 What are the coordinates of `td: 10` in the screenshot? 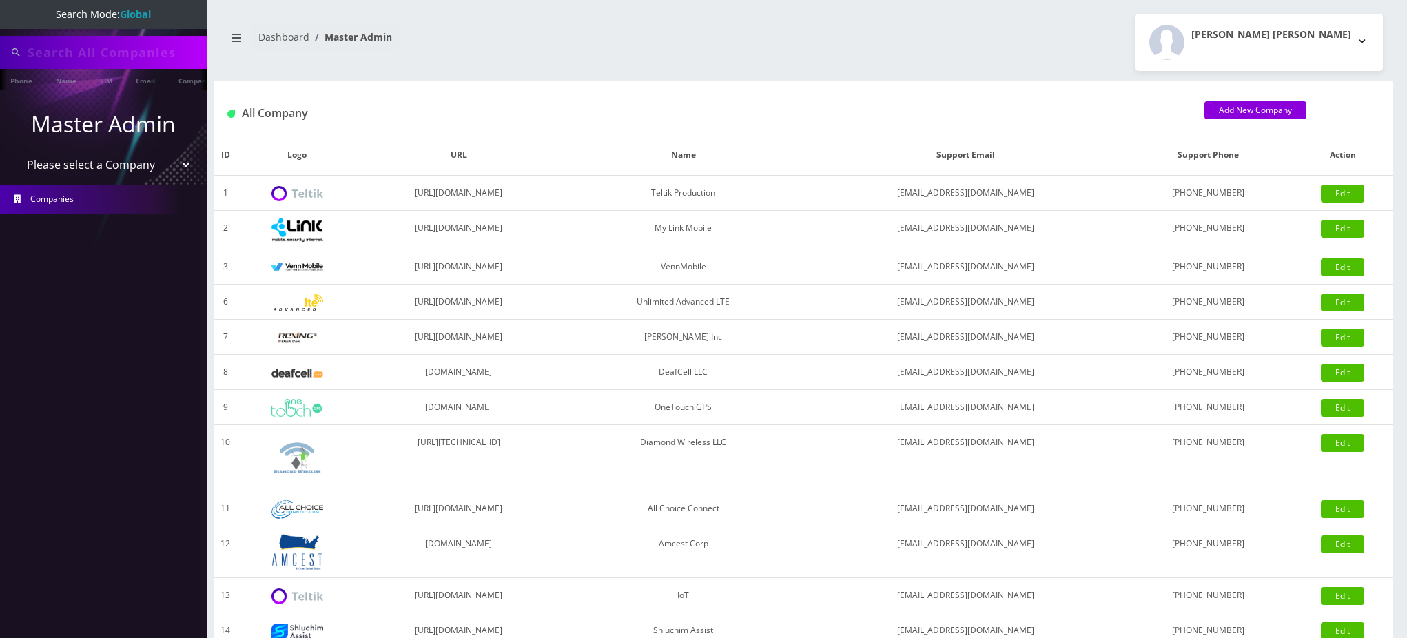 It's located at (225, 458).